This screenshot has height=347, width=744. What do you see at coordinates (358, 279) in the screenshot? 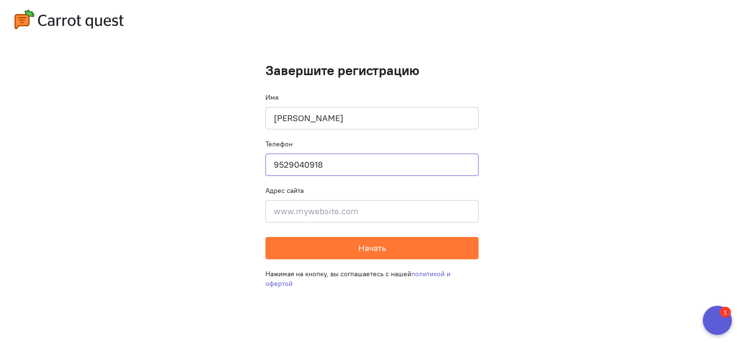
I see `a: политикой и офертой` at bounding box center [358, 279].